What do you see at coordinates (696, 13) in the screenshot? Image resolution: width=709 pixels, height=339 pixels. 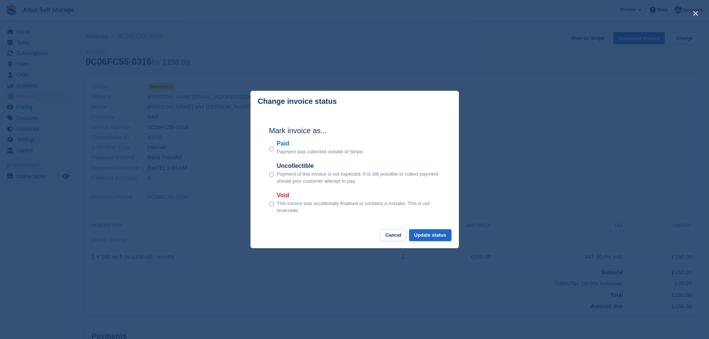 I see `button: close` at bounding box center [696, 13].